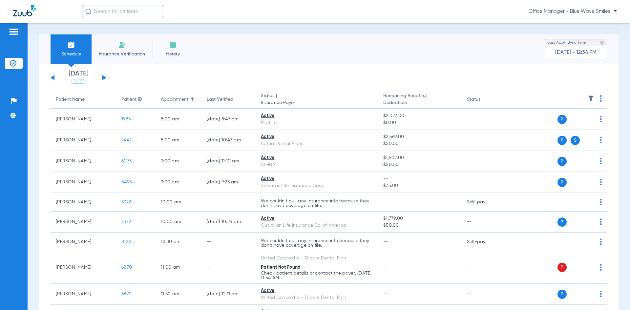 The height and width of the screenshot is (310, 630). I want to click on span: Insurance Payer, so click(317, 103).